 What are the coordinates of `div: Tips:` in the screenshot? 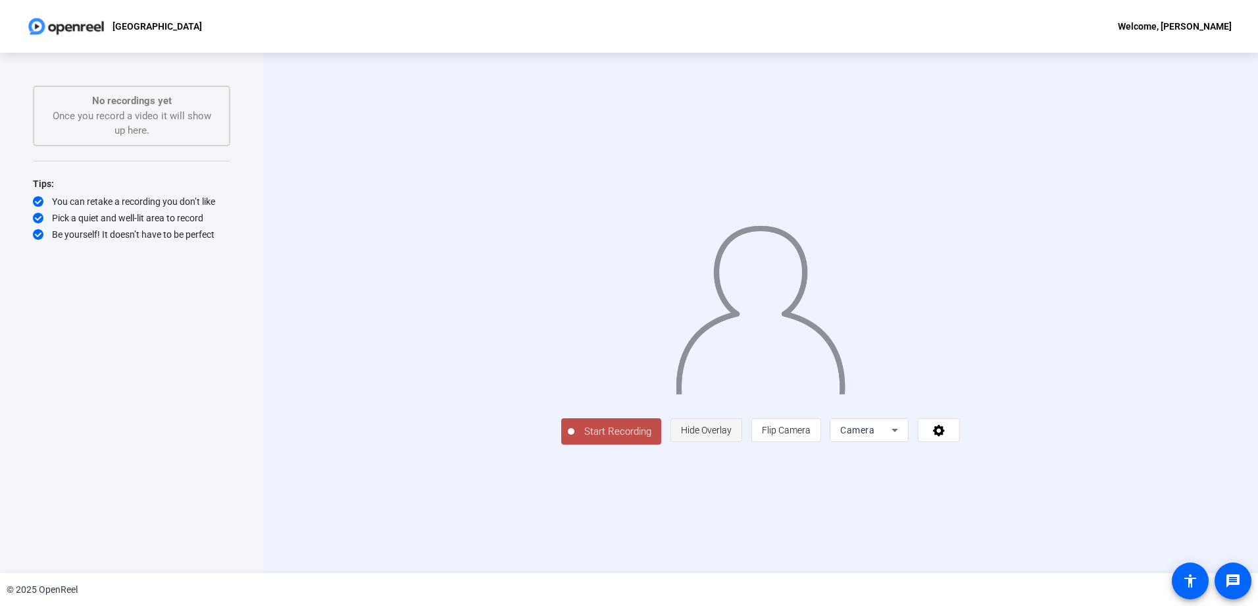 It's located at (132, 184).